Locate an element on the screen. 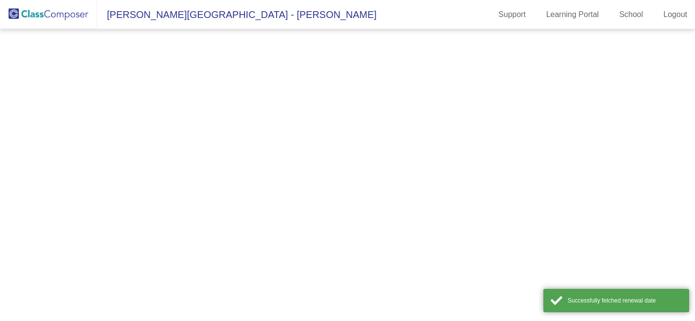 Image resolution: width=695 pixels, height=321 pixels. a: Logout is located at coordinates (675, 15).